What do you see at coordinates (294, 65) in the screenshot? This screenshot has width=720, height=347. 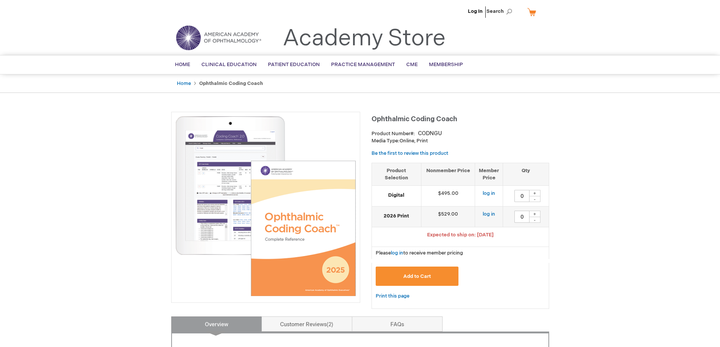 I see `span: Patient Education` at bounding box center [294, 65].